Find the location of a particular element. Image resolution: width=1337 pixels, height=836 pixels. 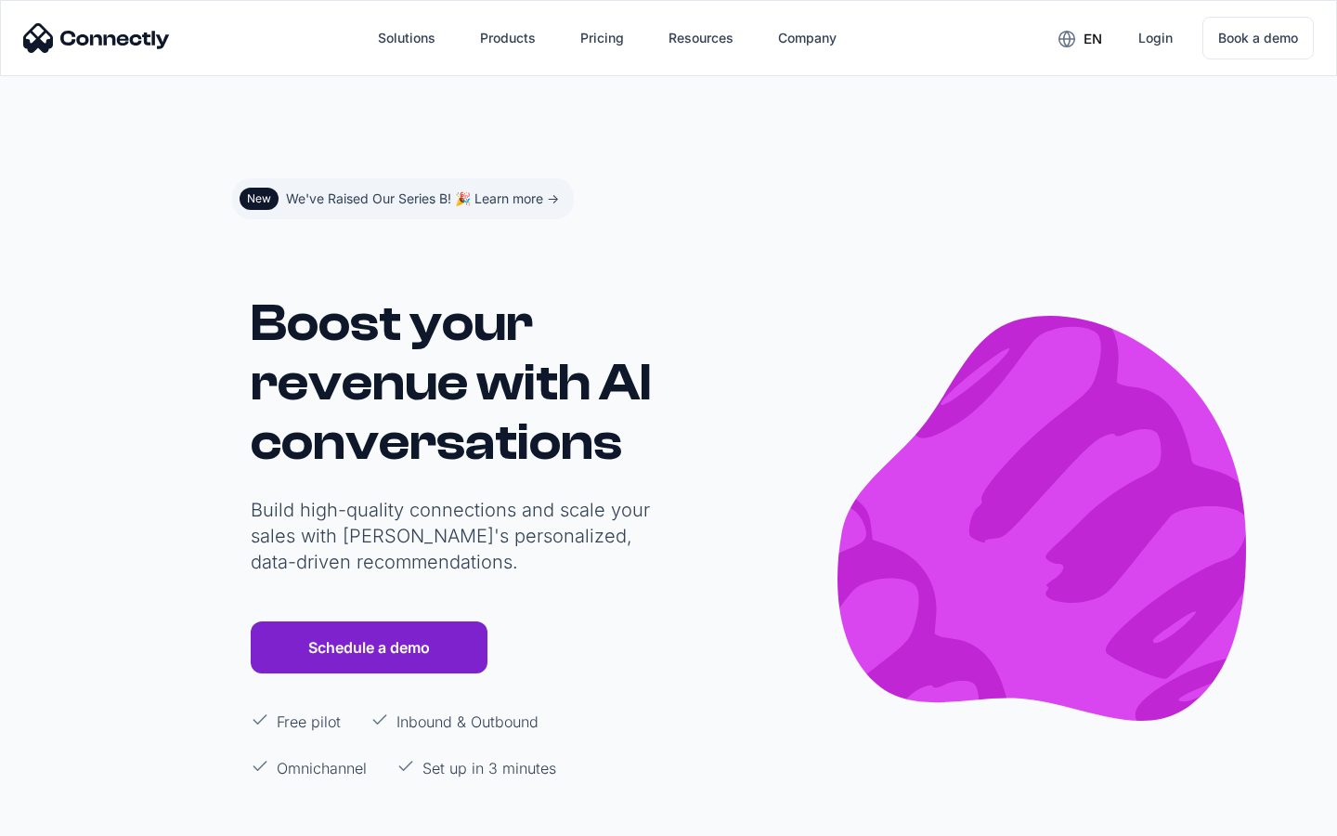

aside: Language selected: English is located at coordinates (65, 815).